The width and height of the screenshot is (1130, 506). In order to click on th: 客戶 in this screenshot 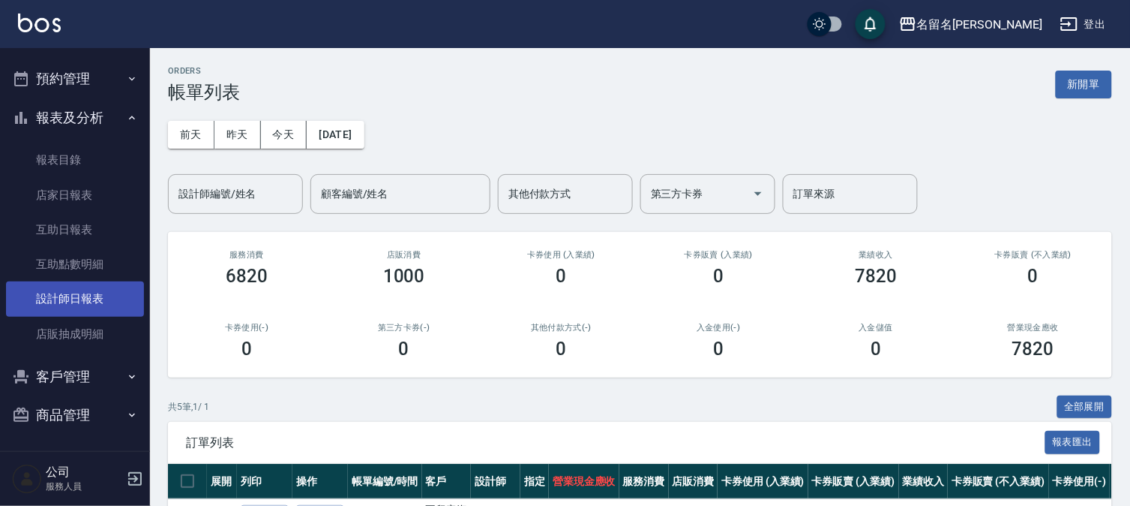, I will do `click(447, 481)`.